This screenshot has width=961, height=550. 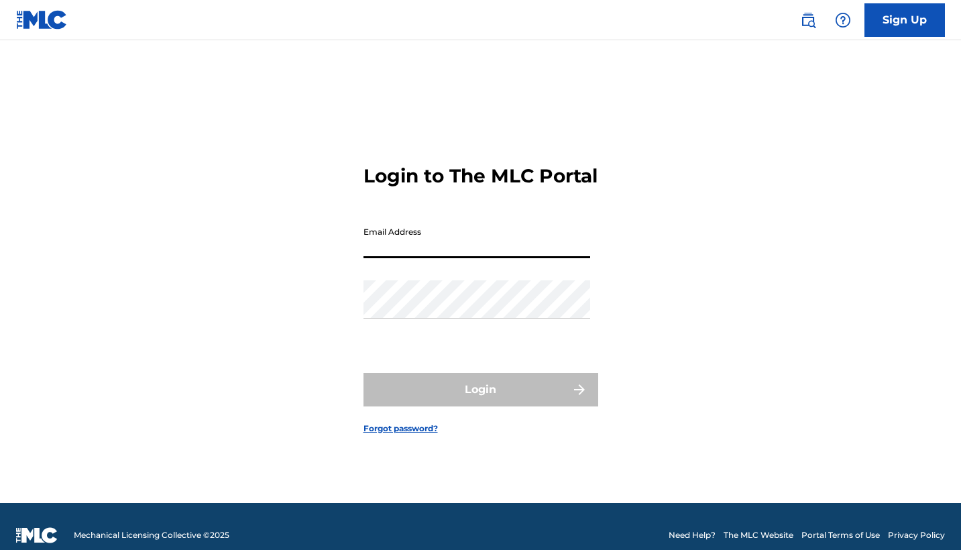 I want to click on img: logo, so click(x=37, y=535).